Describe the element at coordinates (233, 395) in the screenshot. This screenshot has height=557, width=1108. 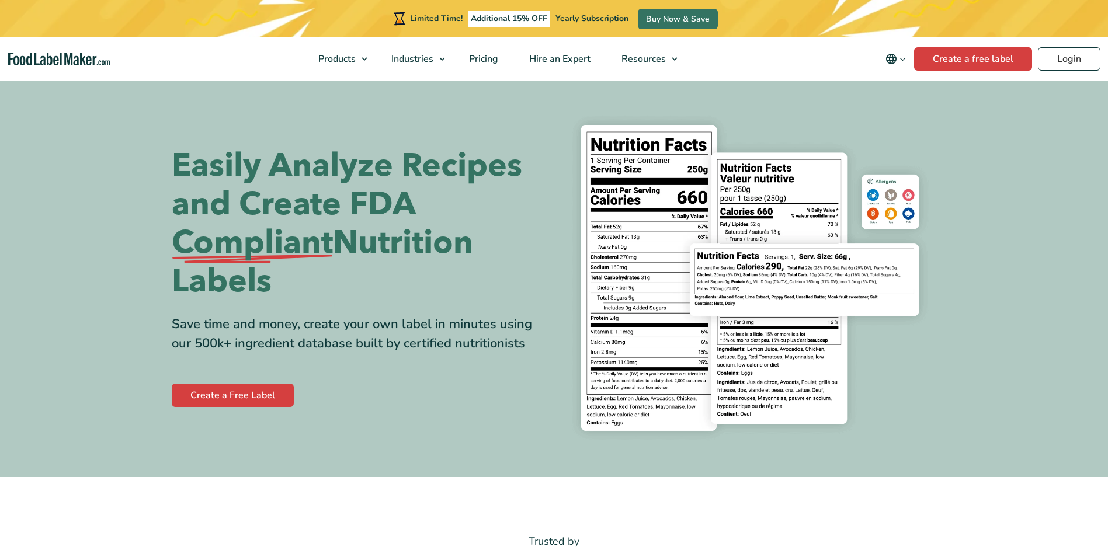
I see `a: Create a Free Label` at that location.